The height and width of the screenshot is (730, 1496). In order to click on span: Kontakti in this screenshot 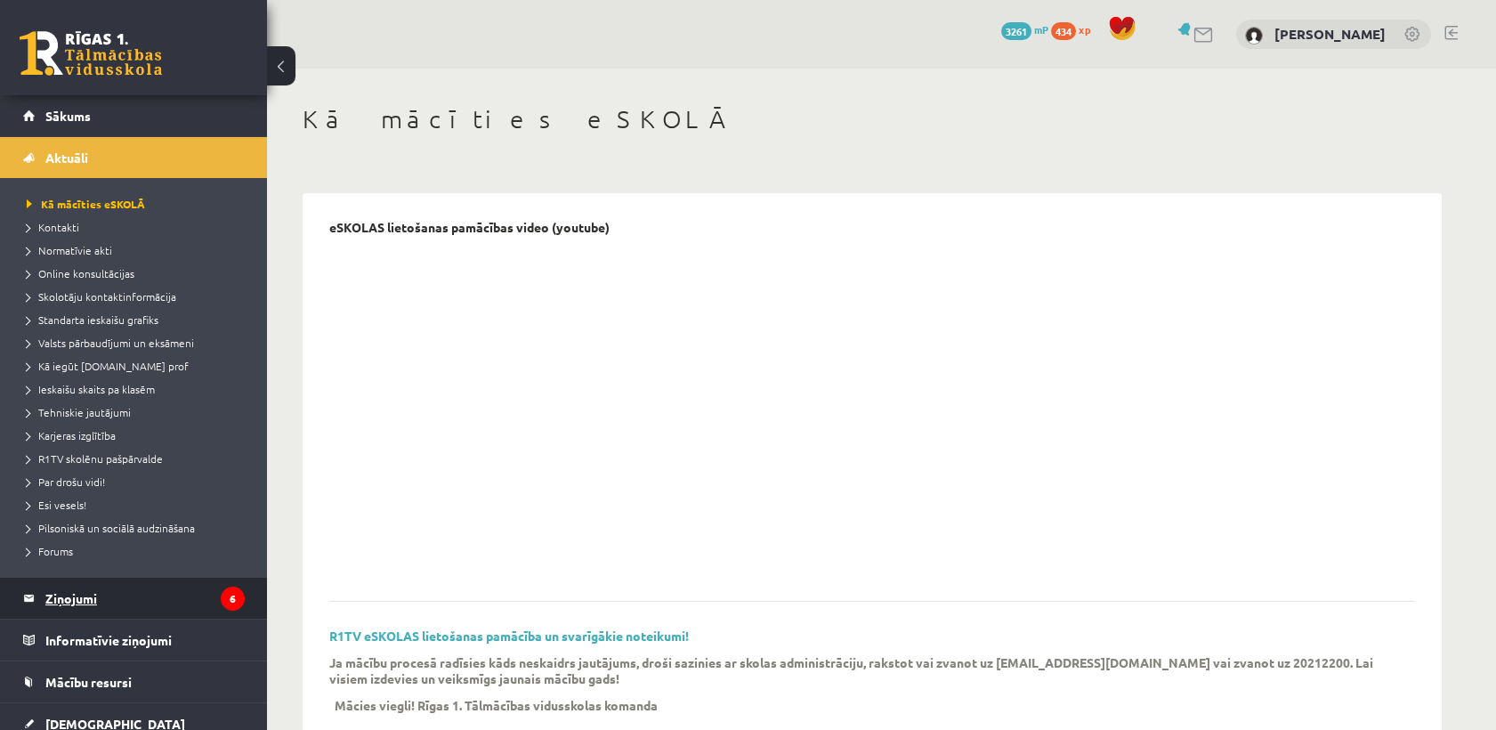, I will do `click(53, 227)`.